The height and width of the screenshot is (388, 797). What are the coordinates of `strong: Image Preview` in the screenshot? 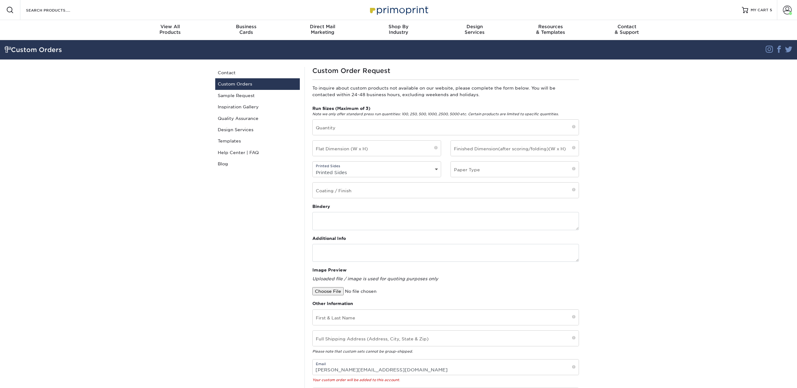 It's located at (329, 270).